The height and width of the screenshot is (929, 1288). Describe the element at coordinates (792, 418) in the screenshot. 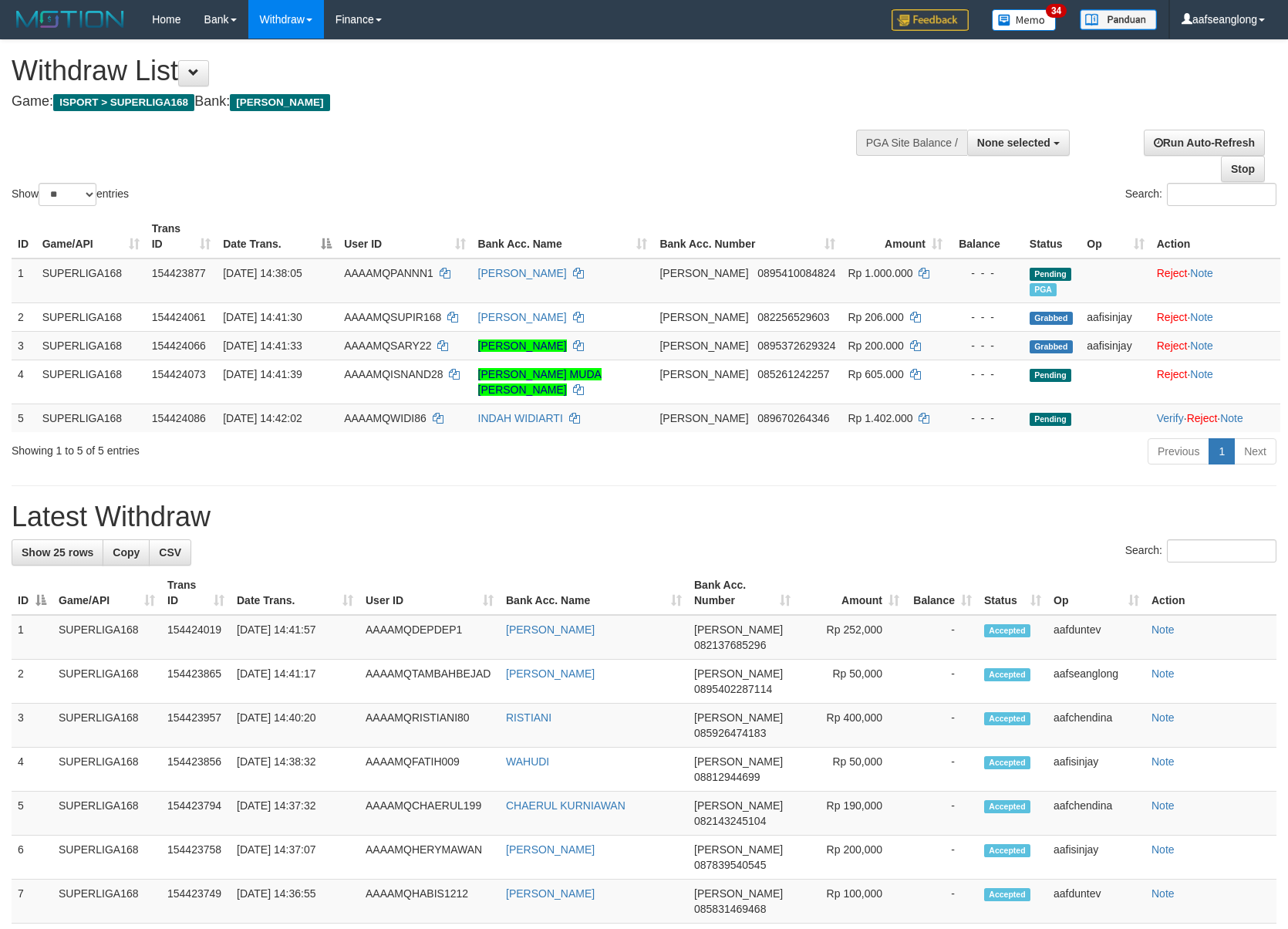

I see `span: Copy 089670264346 to clipboard` at that location.